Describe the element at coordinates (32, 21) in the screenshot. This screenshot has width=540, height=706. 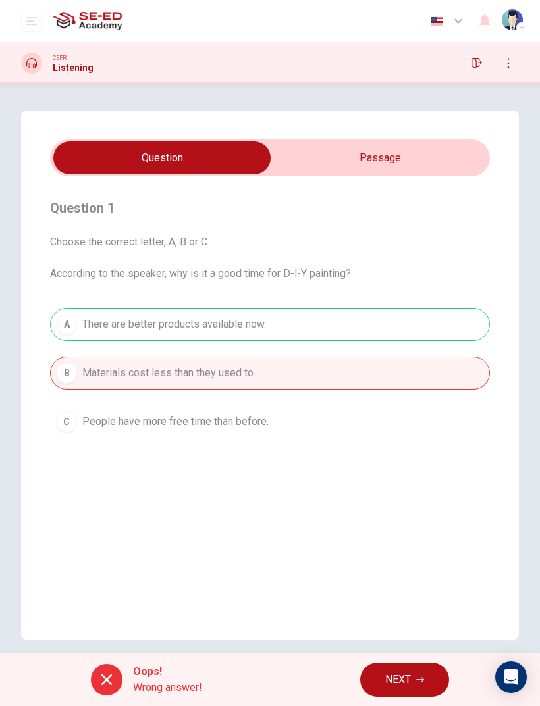
I see `button: open mobile menu` at that location.